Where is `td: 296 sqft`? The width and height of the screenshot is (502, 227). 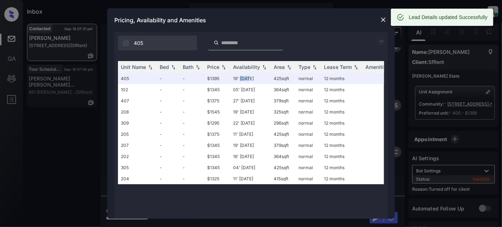 td: 296 sqft is located at coordinates (283, 123).